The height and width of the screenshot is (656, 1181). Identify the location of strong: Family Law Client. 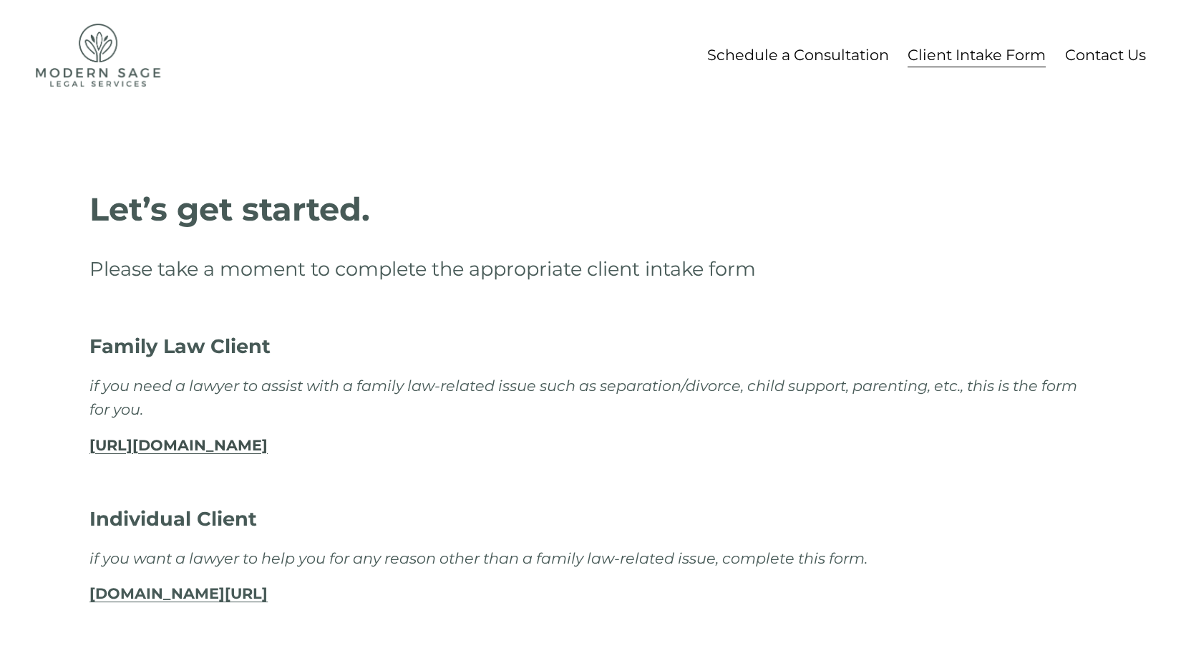
(180, 346).